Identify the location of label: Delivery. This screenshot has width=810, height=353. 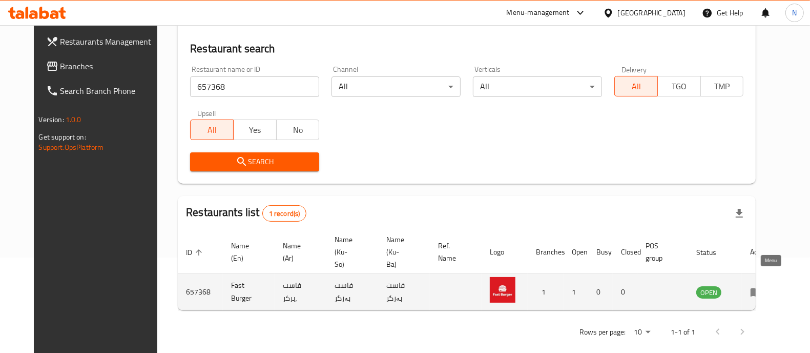
(634, 69).